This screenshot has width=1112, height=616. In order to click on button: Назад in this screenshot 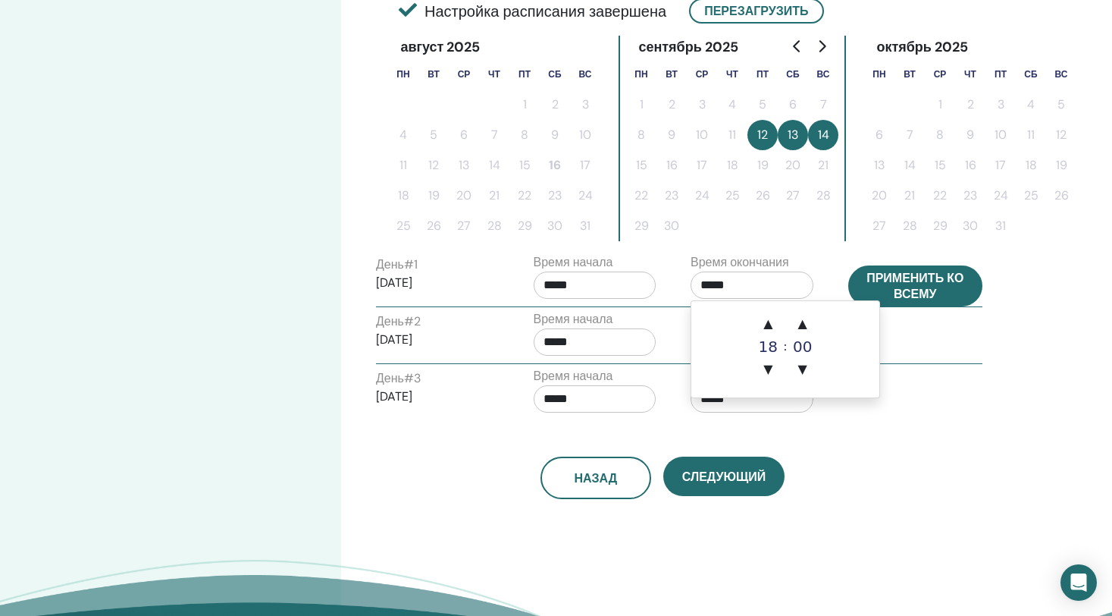, I will do `click(596, 478)`.